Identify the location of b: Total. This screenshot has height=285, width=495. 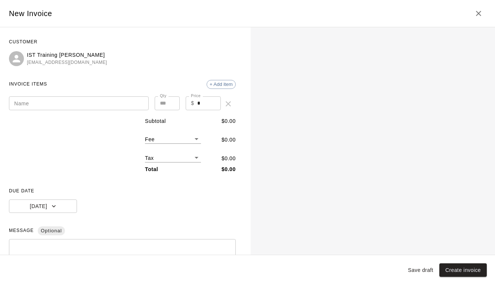
(151, 169).